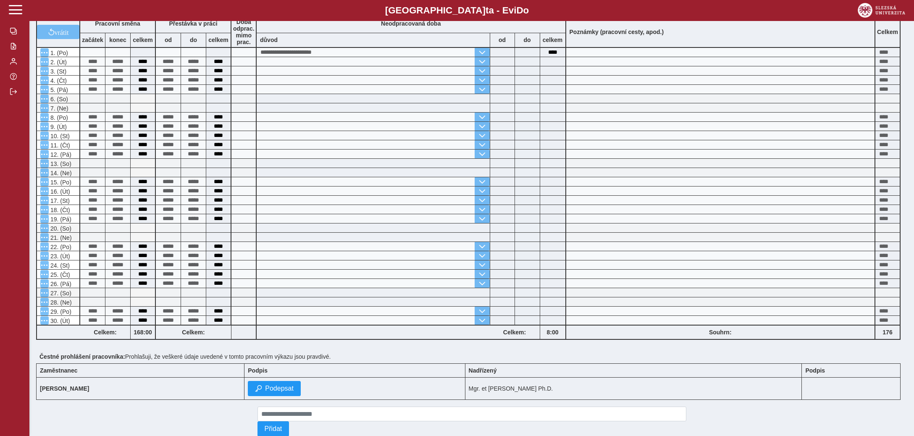  I want to click on div: Prohlašuji, že veškeré údaje uvedené v tomto pracovním výkazu jsou pravdivé., so click(472, 357).